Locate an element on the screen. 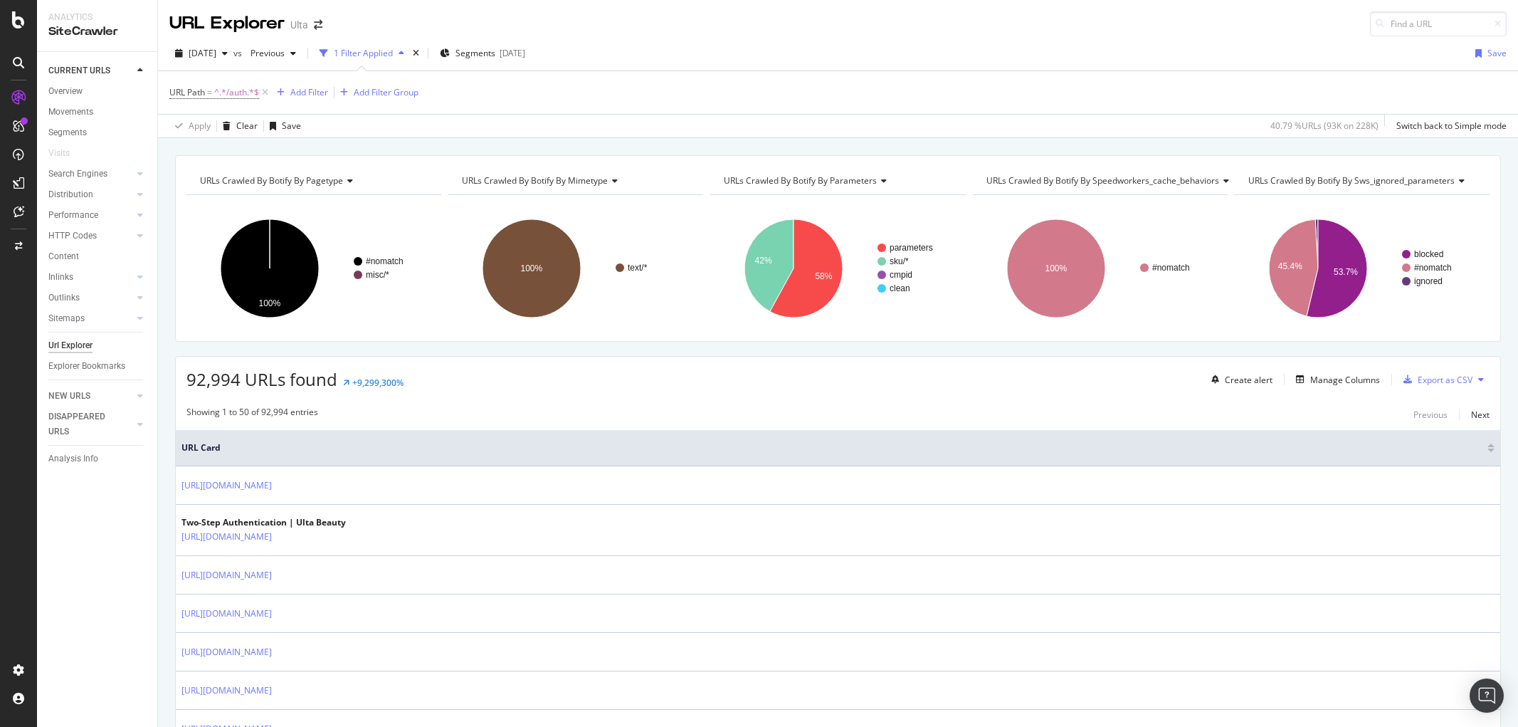  a: Inlinks is located at coordinates (90, 277).